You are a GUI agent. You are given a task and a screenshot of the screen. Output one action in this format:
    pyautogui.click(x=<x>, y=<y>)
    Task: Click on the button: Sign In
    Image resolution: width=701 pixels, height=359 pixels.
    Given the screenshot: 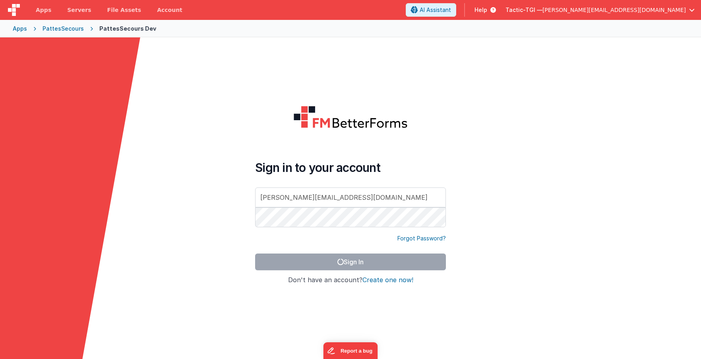 What is the action you would take?
    pyautogui.click(x=351, y=262)
    